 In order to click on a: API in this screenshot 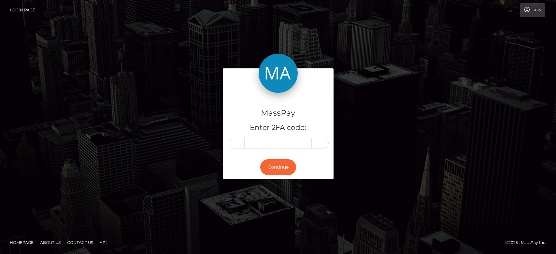, I will do `click(103, 243)`.